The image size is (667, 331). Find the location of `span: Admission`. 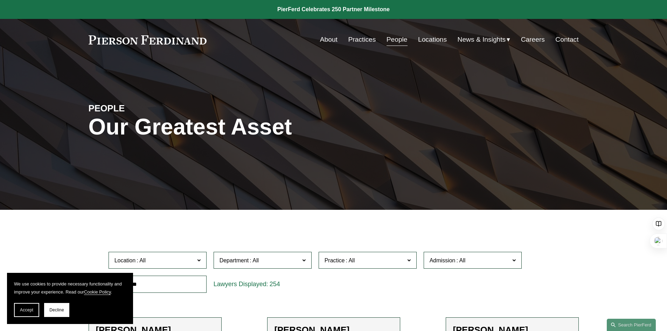

span: Admission is located at coordinates (443, 260).